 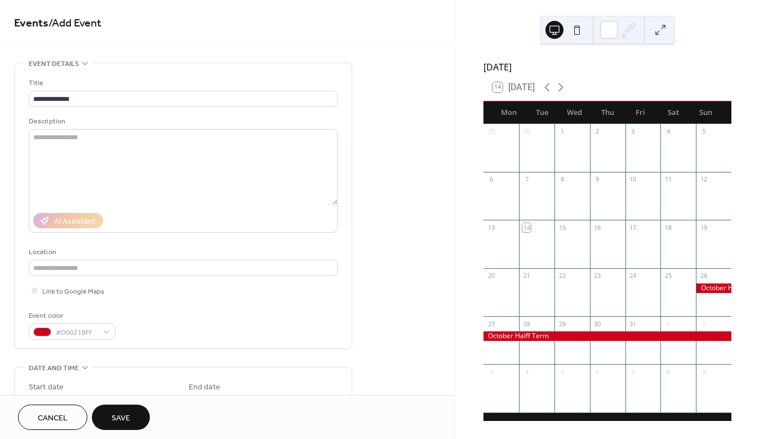 I want to click on a: Events, so click(x=31, y=23).